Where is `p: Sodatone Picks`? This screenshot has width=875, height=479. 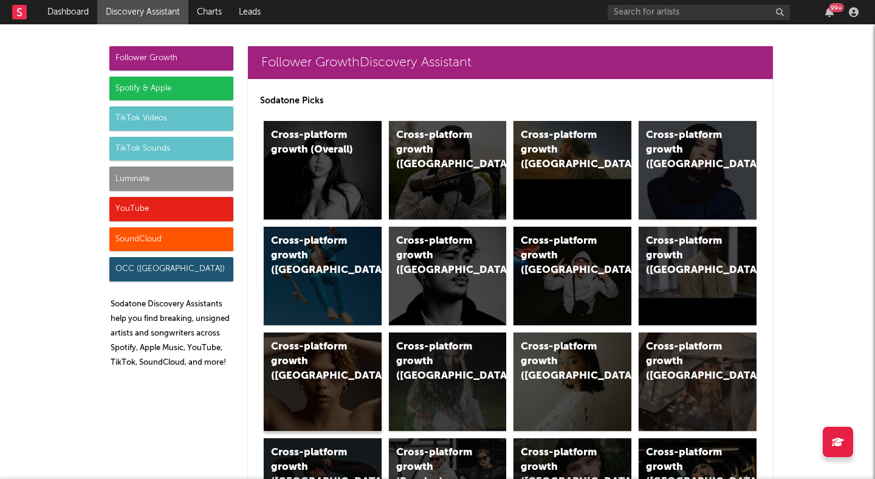
p: Sodatone Picks is located at coordinates (510, 101).